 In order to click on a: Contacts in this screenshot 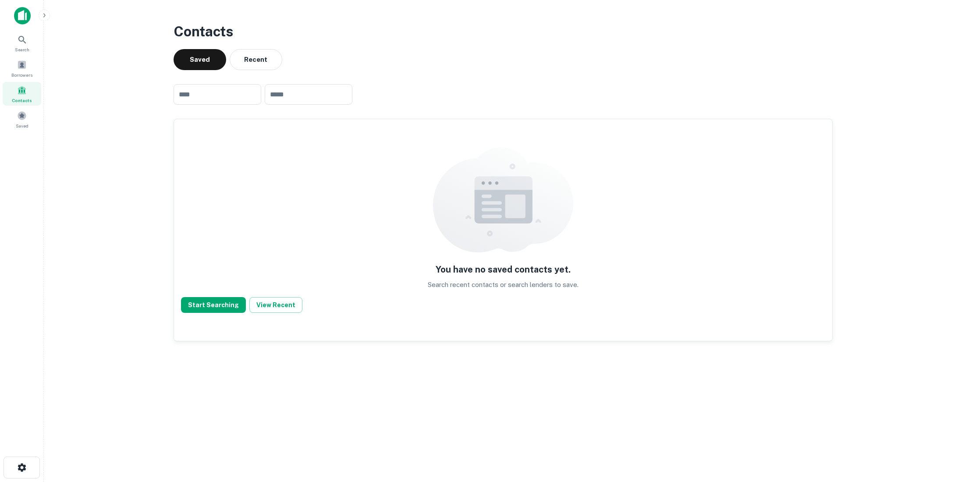, I will do `click(22, 94)`.